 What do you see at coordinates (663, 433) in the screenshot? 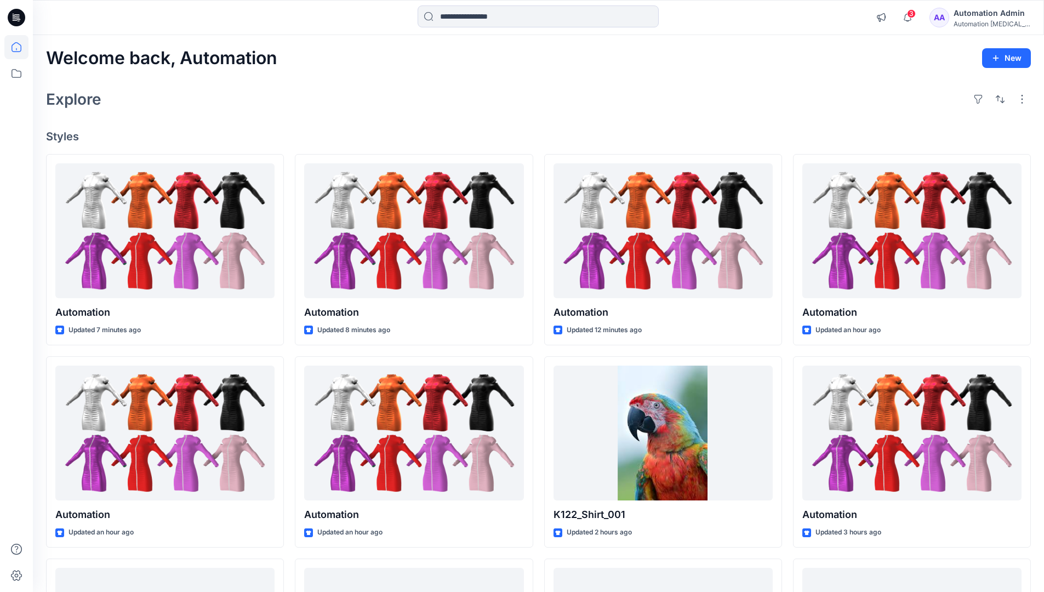
I see `a: K122_Shirt_001` at bounding box center [663, 433].